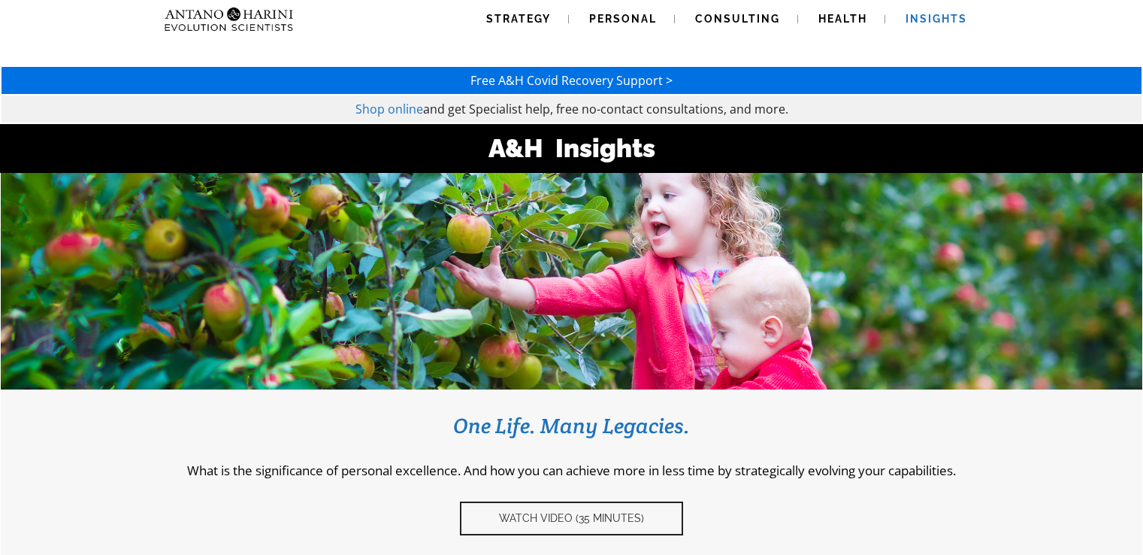  What do you see at coordinates (571, 80) in the screenshot?
I see `a: Free A&H Covid Recovery Support >` at bounding box center [571, 80].